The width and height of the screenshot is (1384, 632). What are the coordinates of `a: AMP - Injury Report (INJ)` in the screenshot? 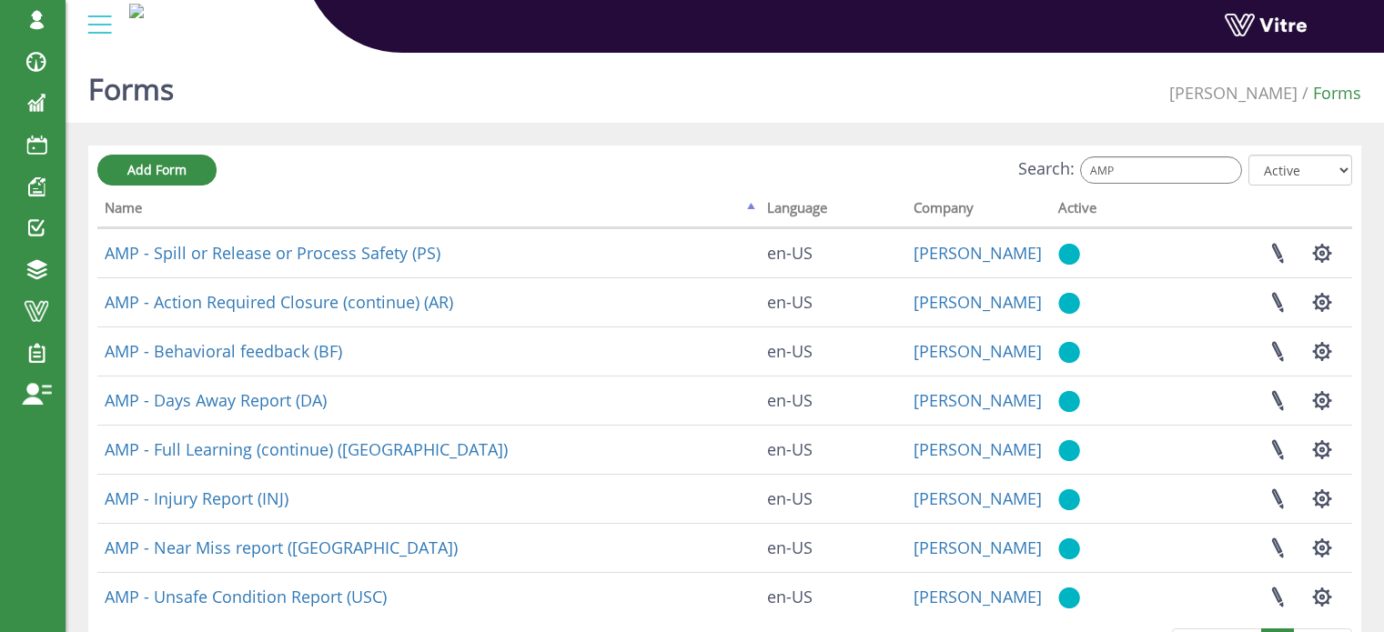 It's located at (196, 499).